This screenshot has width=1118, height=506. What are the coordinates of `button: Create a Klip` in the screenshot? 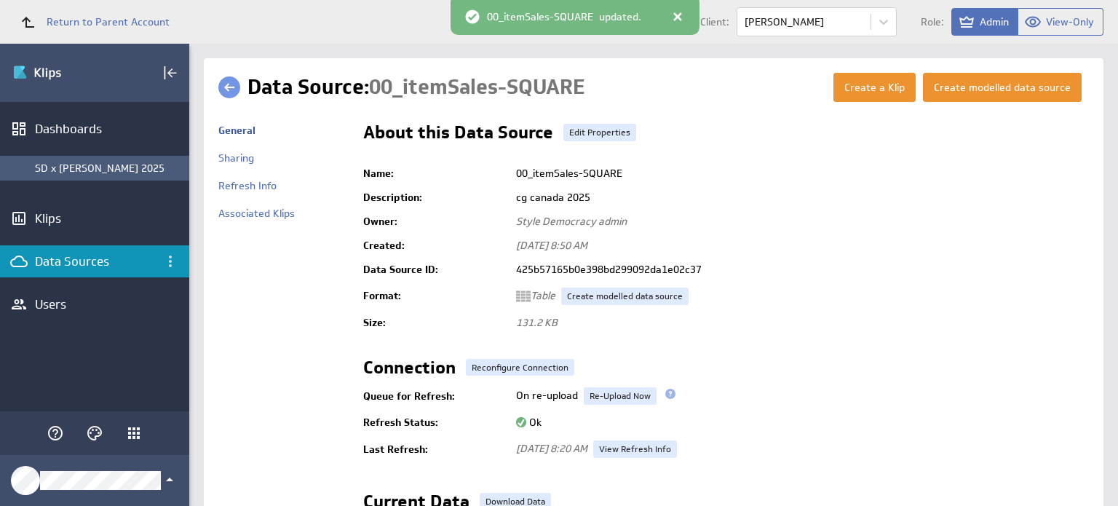 It's located at (874, 87).